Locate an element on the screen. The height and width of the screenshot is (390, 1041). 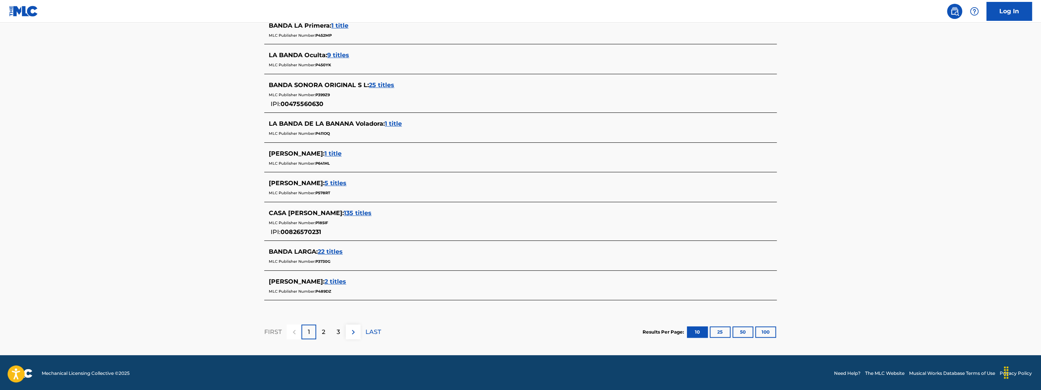
span: P450YK is located at coordinates (323, 65).